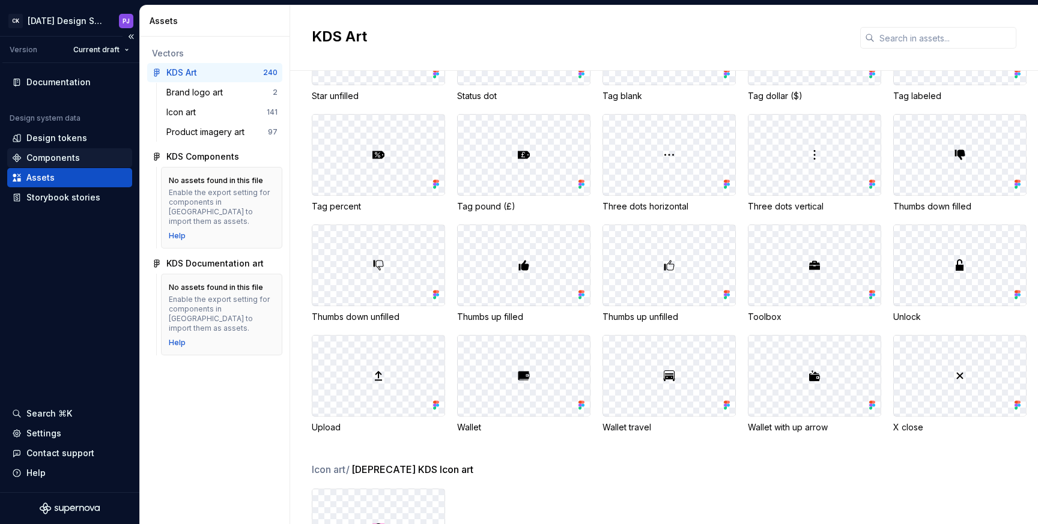 The width and height of the screenshot is (1038, 524). I want to click on span: Current draft, so click(96, 50).